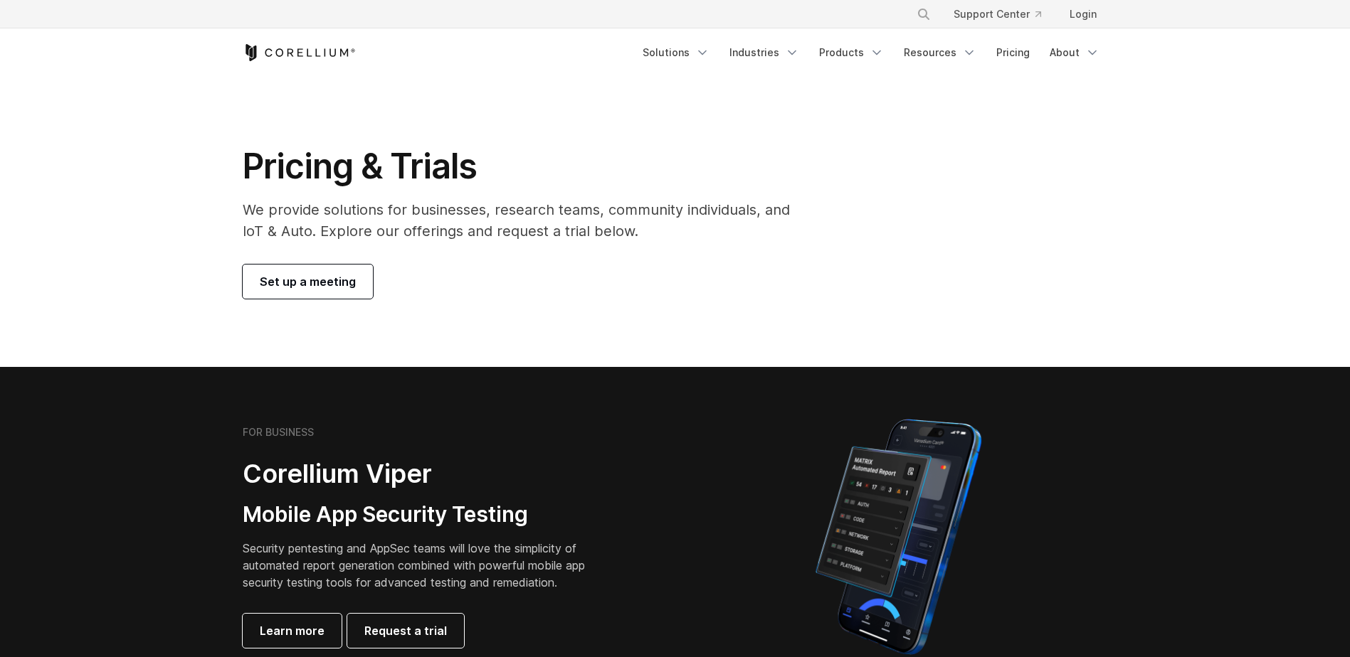 The width and height of the screenshot is (1350, 657). Describe the element at coordinates (292, 631) in the screenshot. I see `span: Learn more` at that location.